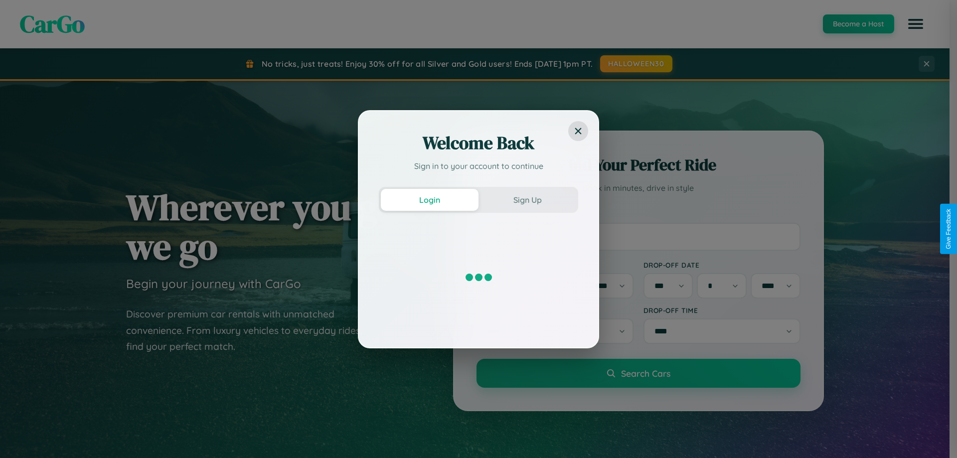 The width and height of the screenshot is (957, 458). Describe the element at coordinates (949, 229) in the screenshot. I see `div: Give Feedback` at that location.